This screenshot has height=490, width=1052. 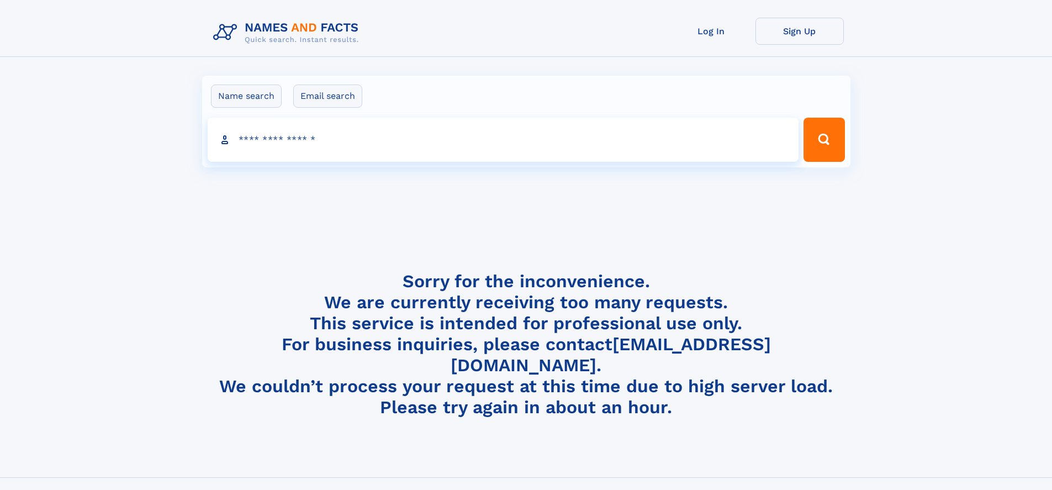 What do you see at coordinates (800, 31) in the screenshot?
I see `a: Sign Up` at bounding box center [800, 31].